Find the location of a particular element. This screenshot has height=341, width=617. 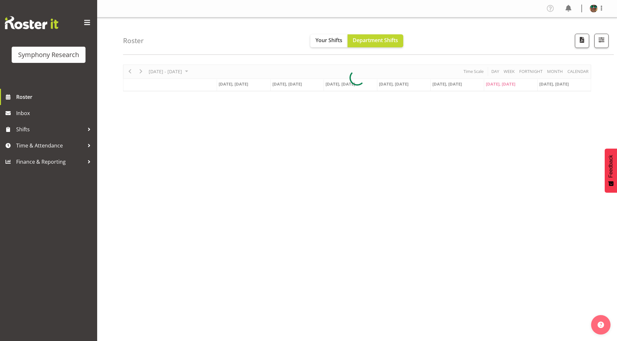

button: Feedback - Show survey is located at coordinates (611, 170).